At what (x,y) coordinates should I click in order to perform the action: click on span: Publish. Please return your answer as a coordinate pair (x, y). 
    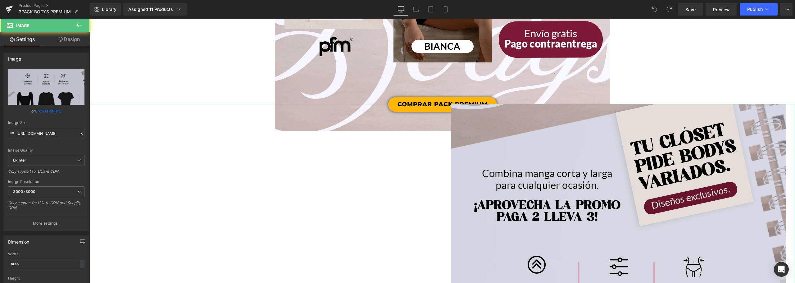
    Looking at the image, I should click on (755, 9).